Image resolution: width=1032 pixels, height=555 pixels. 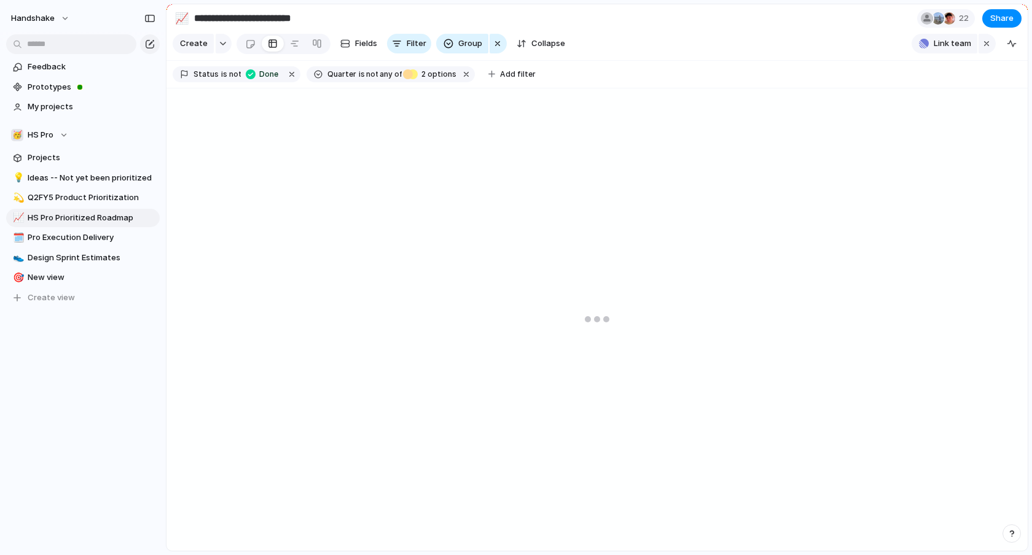 I want to click on span: options, so click(x=437, y=74).